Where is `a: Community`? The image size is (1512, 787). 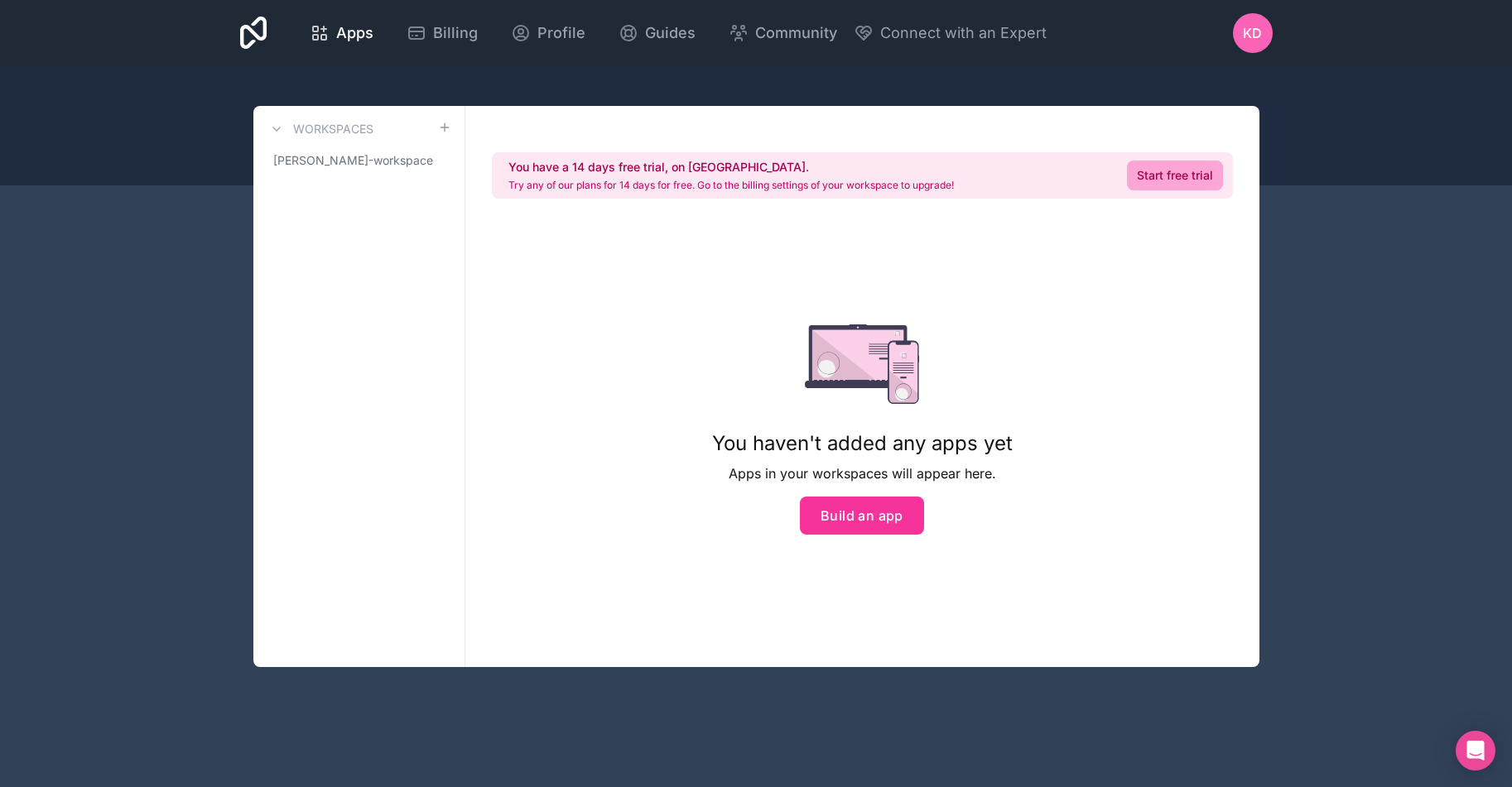
a: Community is located at coordinates (783, 33).